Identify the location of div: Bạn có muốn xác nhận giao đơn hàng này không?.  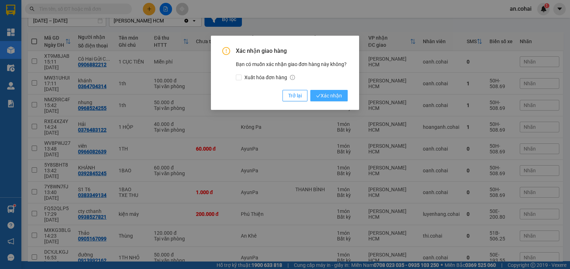
(292, 71).